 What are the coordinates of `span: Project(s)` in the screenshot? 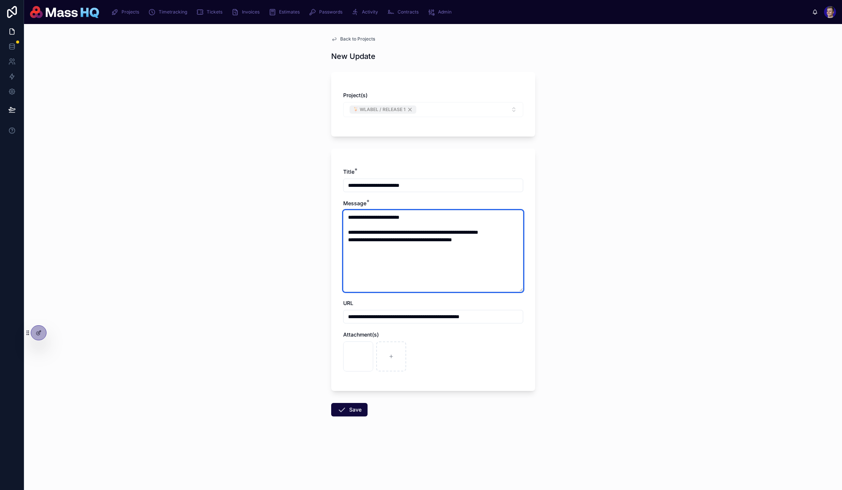 It's located at (355, 95).